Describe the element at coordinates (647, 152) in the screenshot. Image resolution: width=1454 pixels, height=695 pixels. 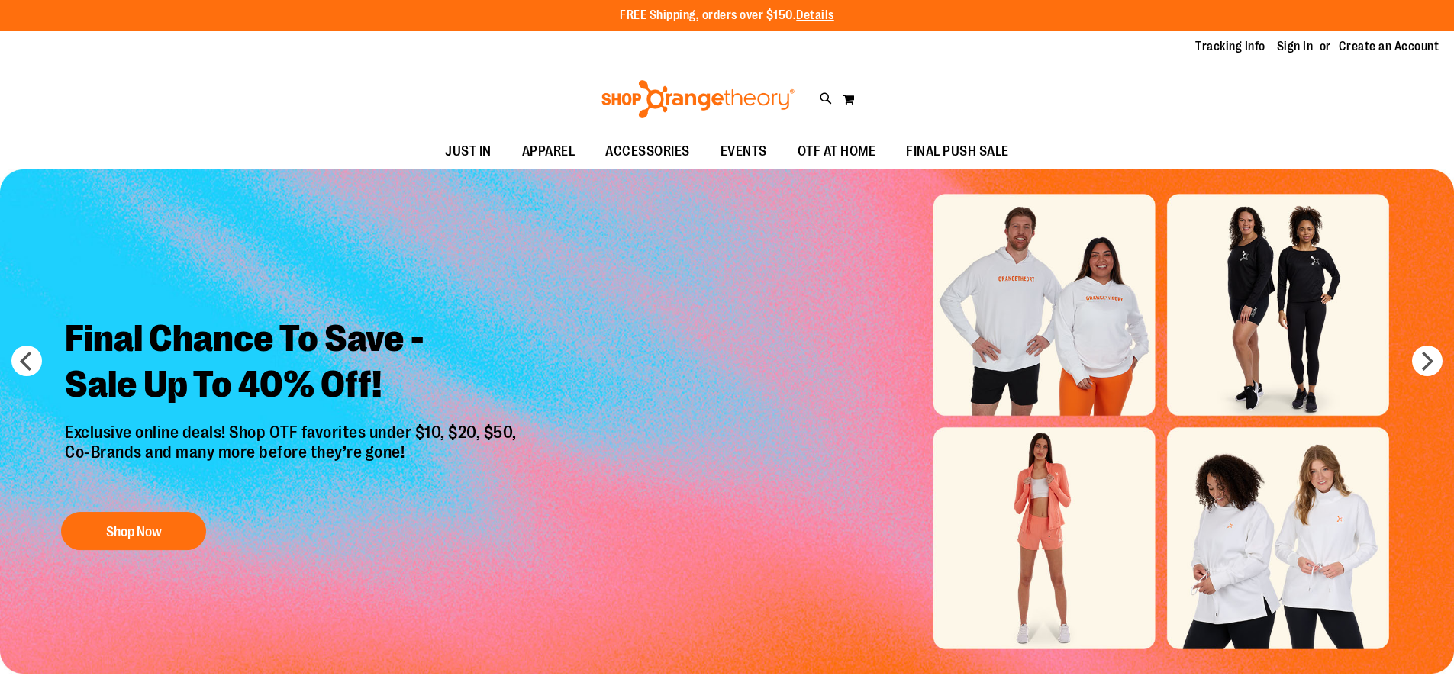
I see `a: ACCESSORIES` at that location.